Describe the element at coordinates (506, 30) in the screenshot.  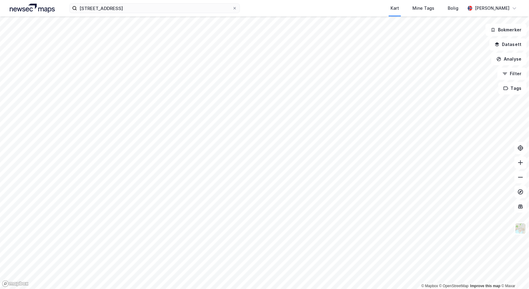
I see `button: Bokmerker` at that location.